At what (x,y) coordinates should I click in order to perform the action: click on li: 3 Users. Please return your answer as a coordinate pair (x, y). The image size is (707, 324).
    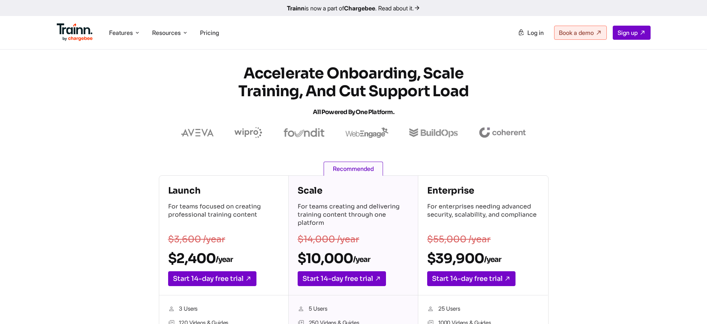
    Looking at the image, I should click on (224, 309).